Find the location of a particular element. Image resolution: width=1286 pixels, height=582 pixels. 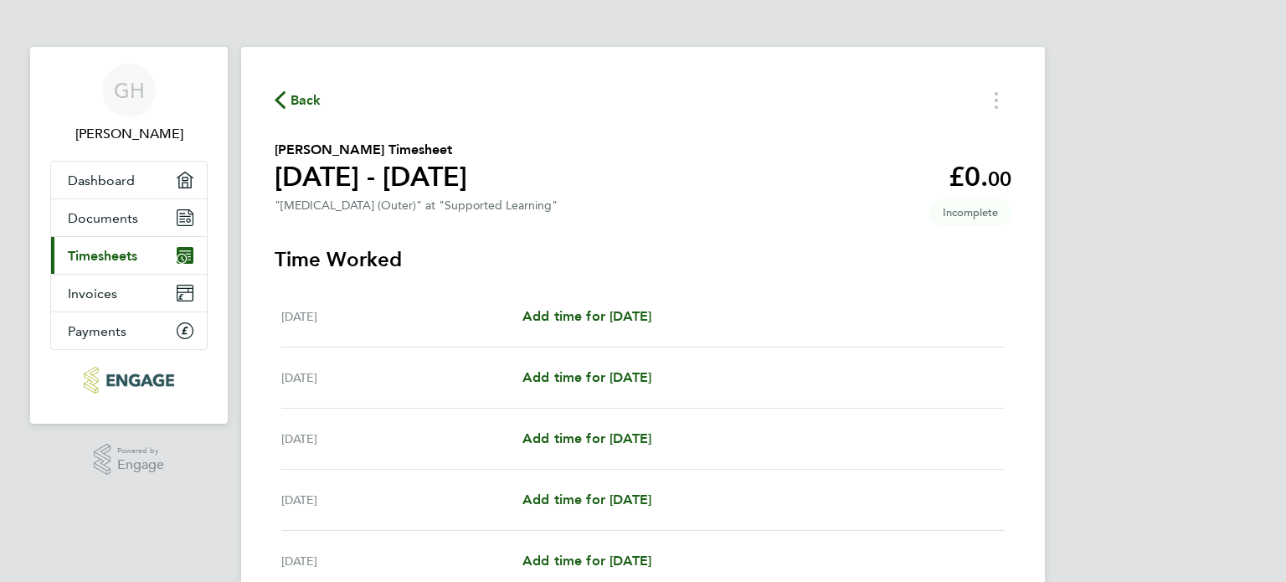

a: Documents is located at coordinates (129, 218).